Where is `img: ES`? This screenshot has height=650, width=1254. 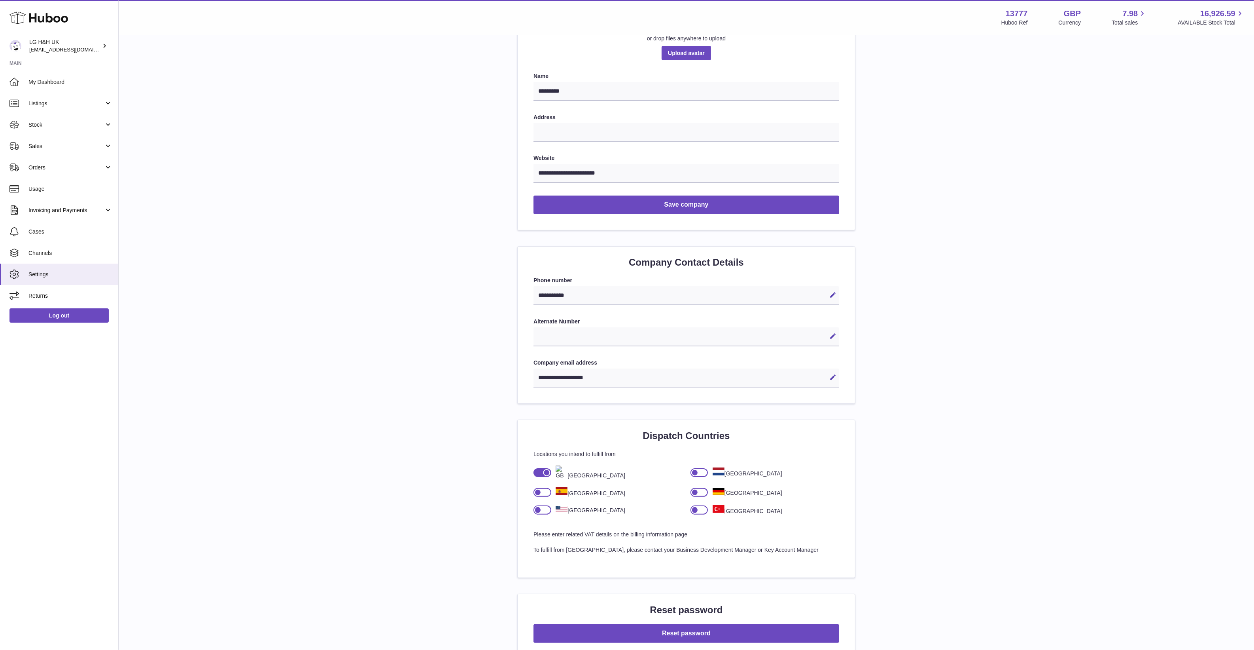 img: ES is located at coordinates (562, 491).